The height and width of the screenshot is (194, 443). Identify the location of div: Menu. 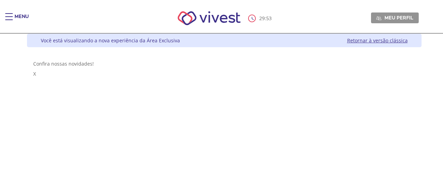
(21, 20).